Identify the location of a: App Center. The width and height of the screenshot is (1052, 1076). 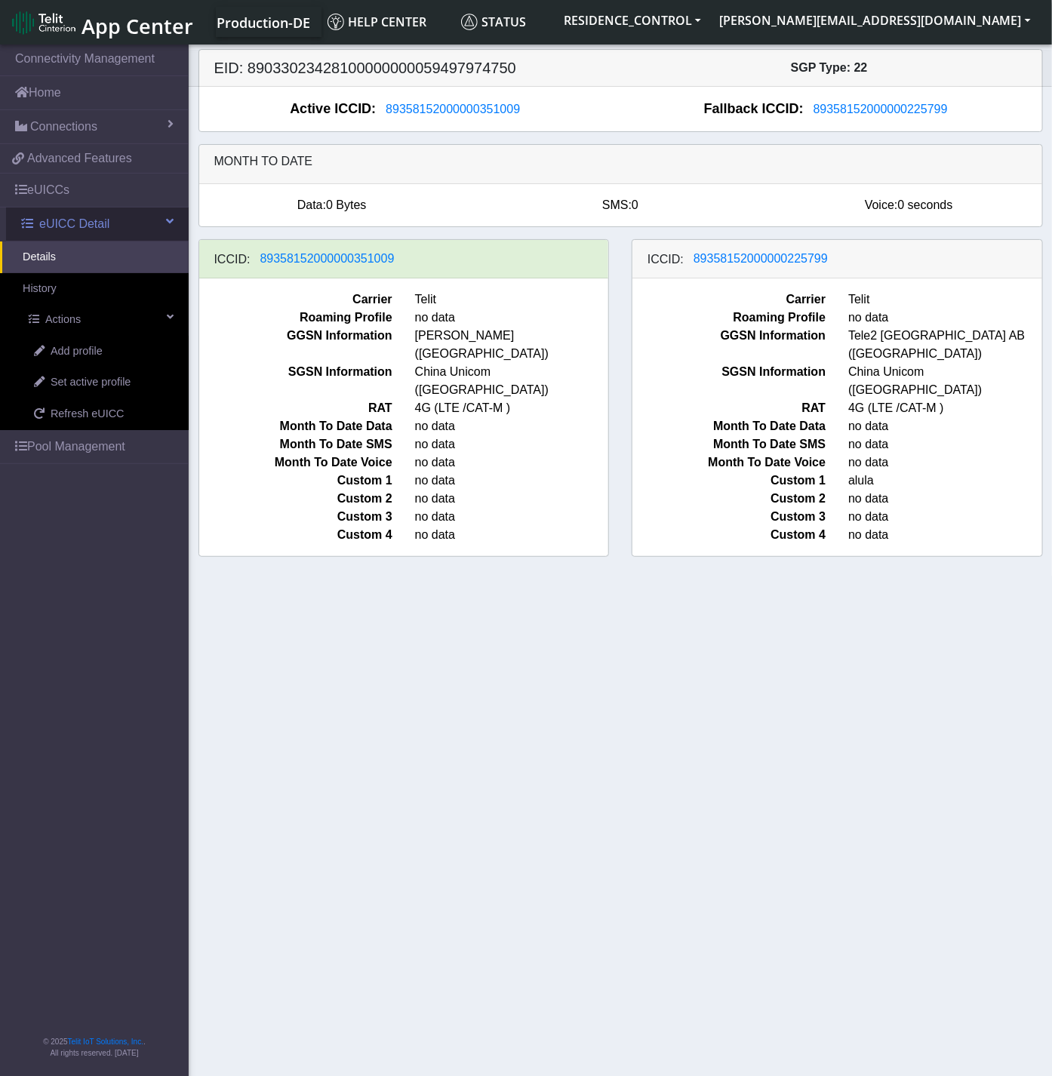
(101, 22).